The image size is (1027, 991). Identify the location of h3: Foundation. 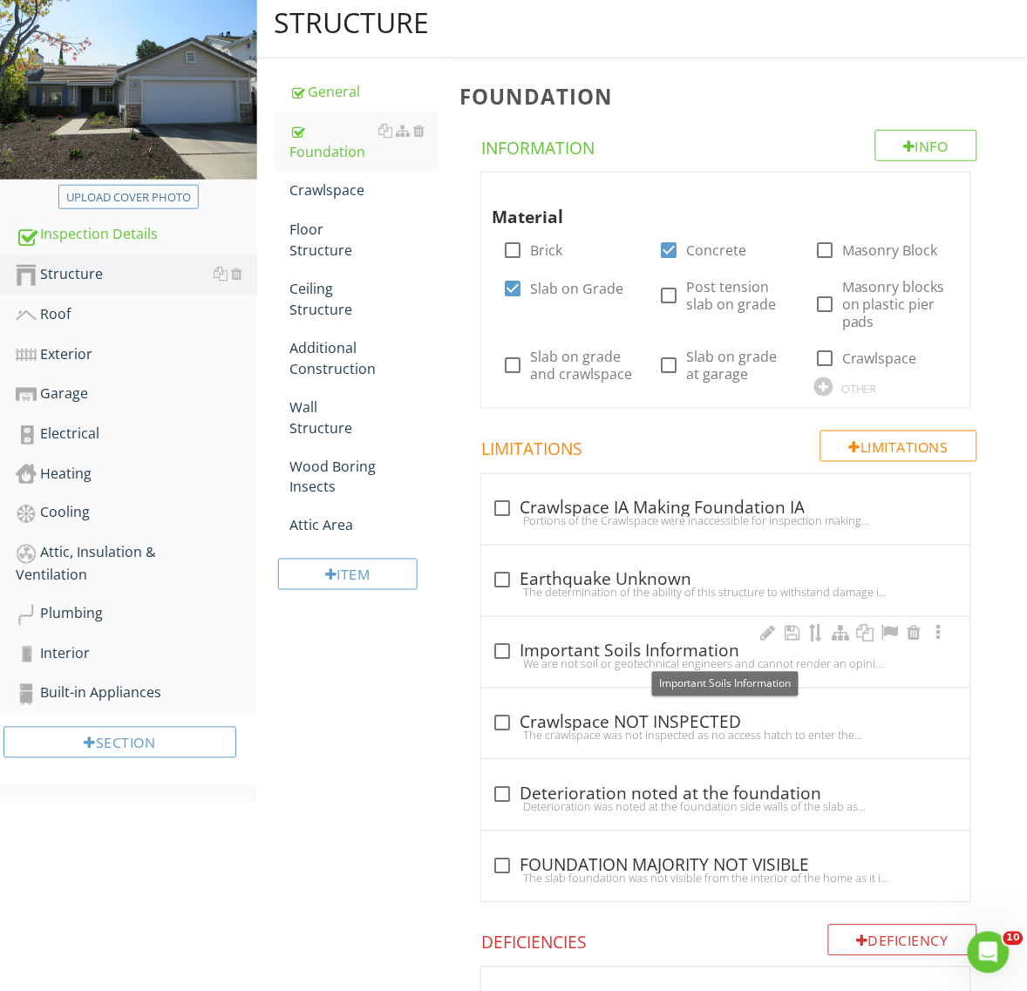
(729, 96).